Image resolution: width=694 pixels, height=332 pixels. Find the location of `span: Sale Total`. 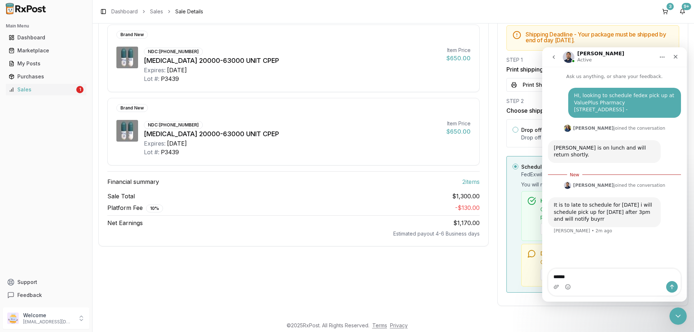

span: Sale Total is located at coordinates (121, 196).